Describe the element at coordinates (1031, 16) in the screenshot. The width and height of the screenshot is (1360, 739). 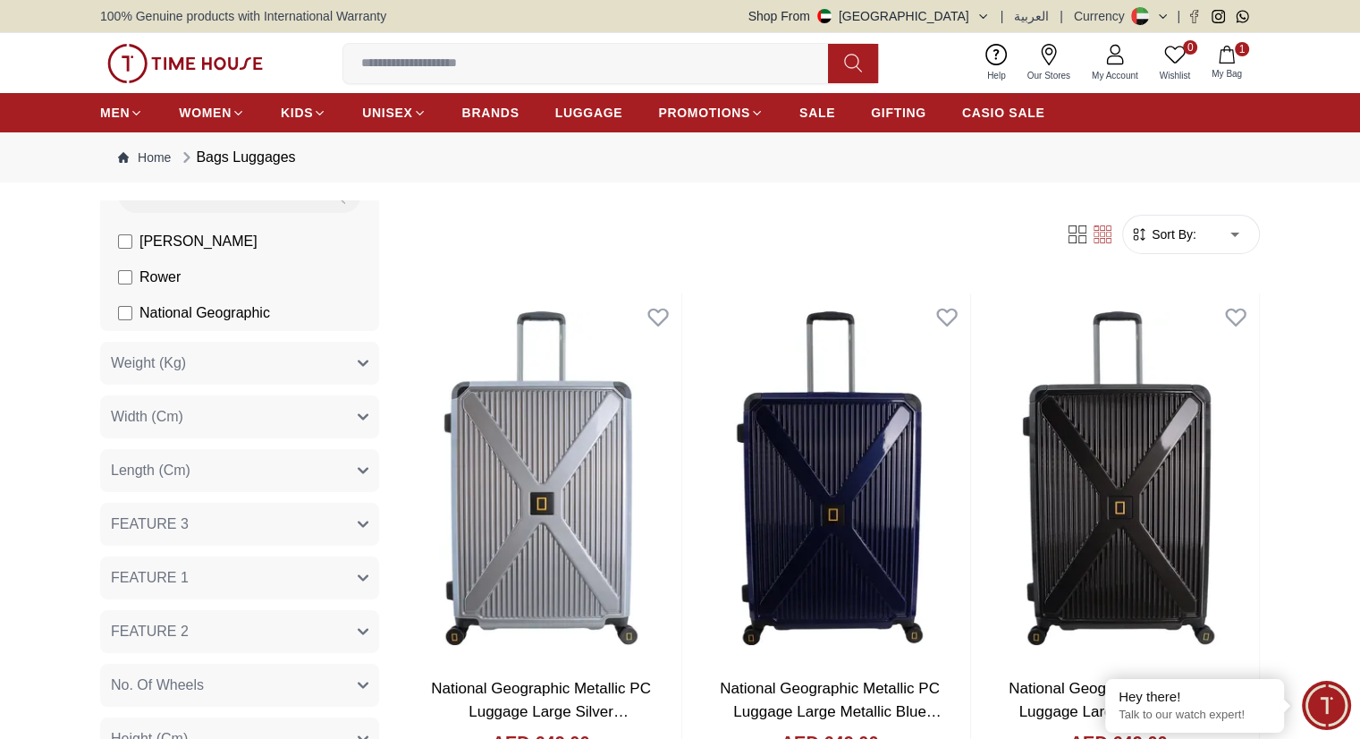
I see `button: العربية` at that location.